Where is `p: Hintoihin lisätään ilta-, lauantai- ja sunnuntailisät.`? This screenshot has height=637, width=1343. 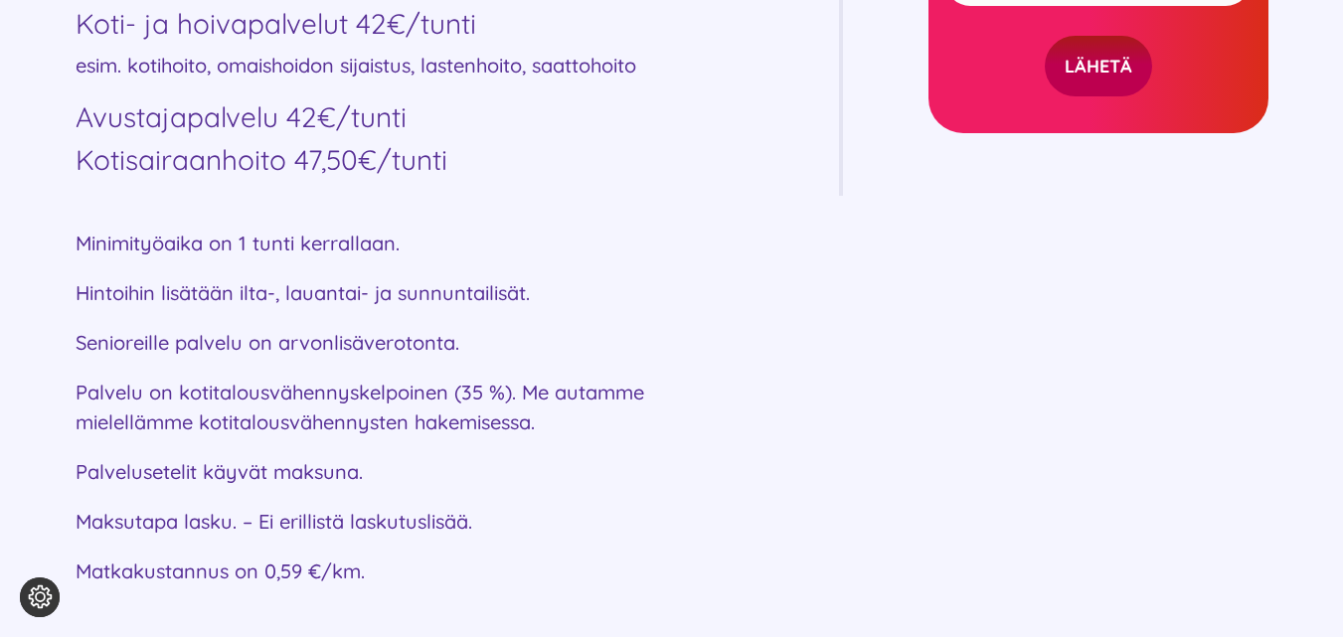
p: Hintoihin lisätään ilta-, lauantai- ja sunnuntailisät. is located at coordinates (398, 293).